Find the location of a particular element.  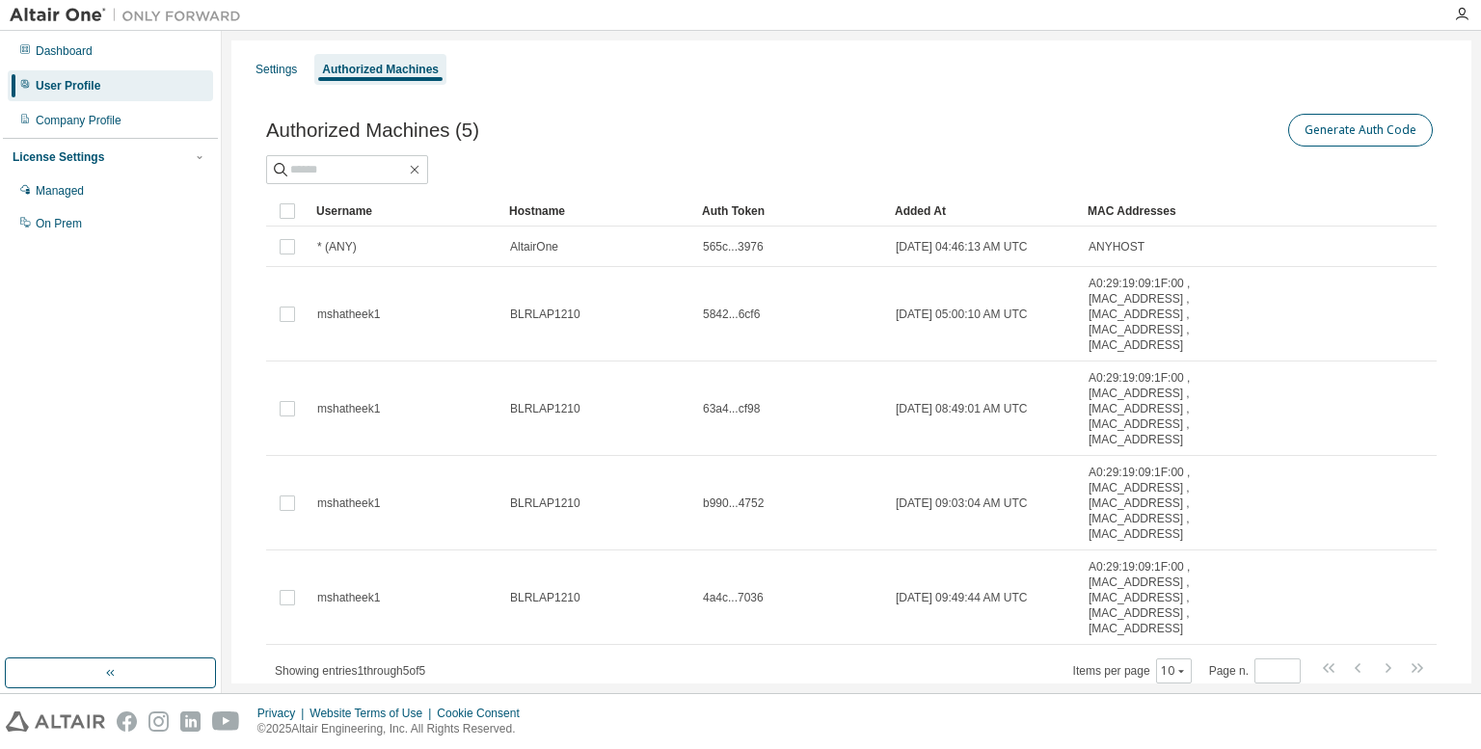

span: * (ANY) is located at coordinates (337, 247).